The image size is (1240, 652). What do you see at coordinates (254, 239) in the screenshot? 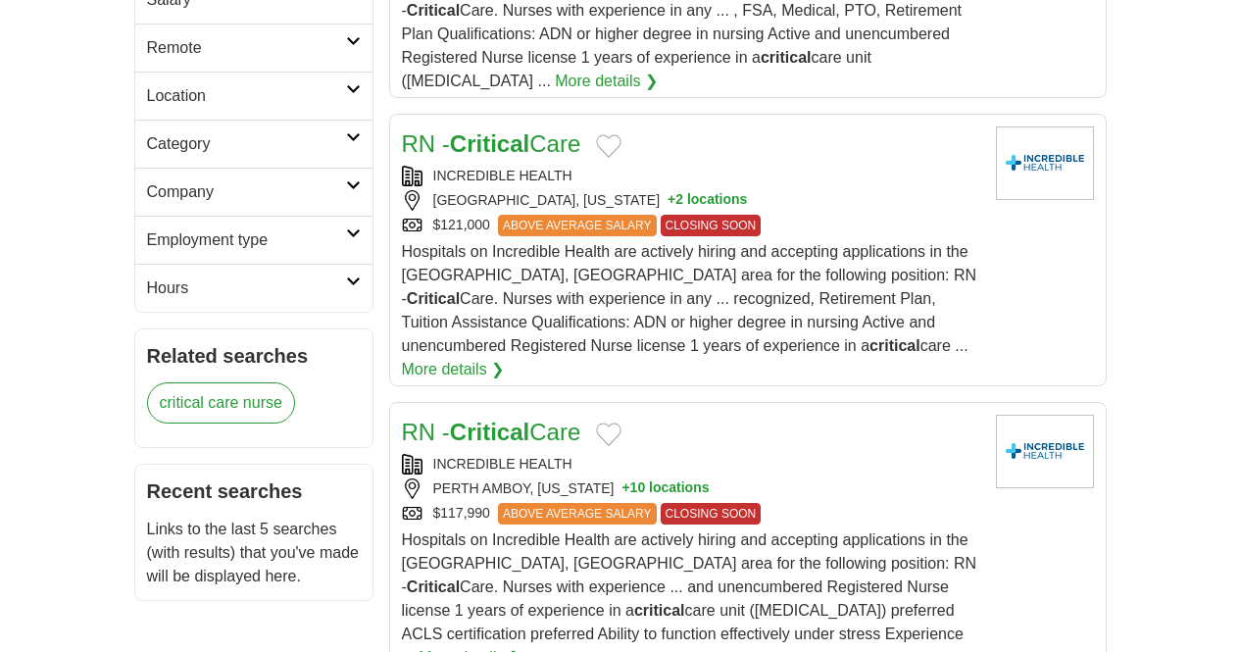
I see `a: Employment type` at bounding box center [254, 239].